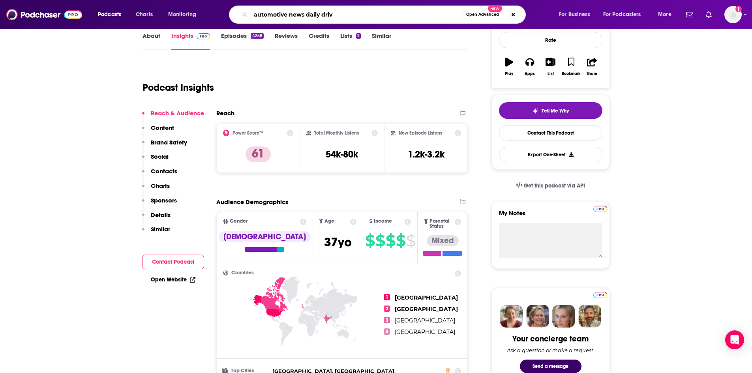 This screenshot has height=373, width=752. What do you see at coordinates (509, 74) in the screenshot?
I see `div: Play` at bounding box center [509, 74].